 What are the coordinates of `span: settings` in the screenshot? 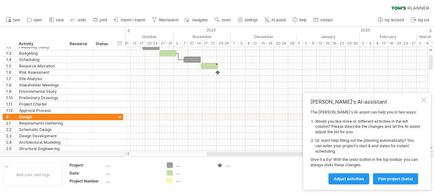 It's located at (251, 20).